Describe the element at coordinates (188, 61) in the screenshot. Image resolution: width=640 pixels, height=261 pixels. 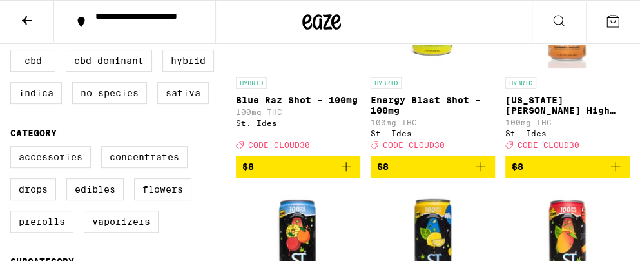
I see `label: Hybrid` at that location.